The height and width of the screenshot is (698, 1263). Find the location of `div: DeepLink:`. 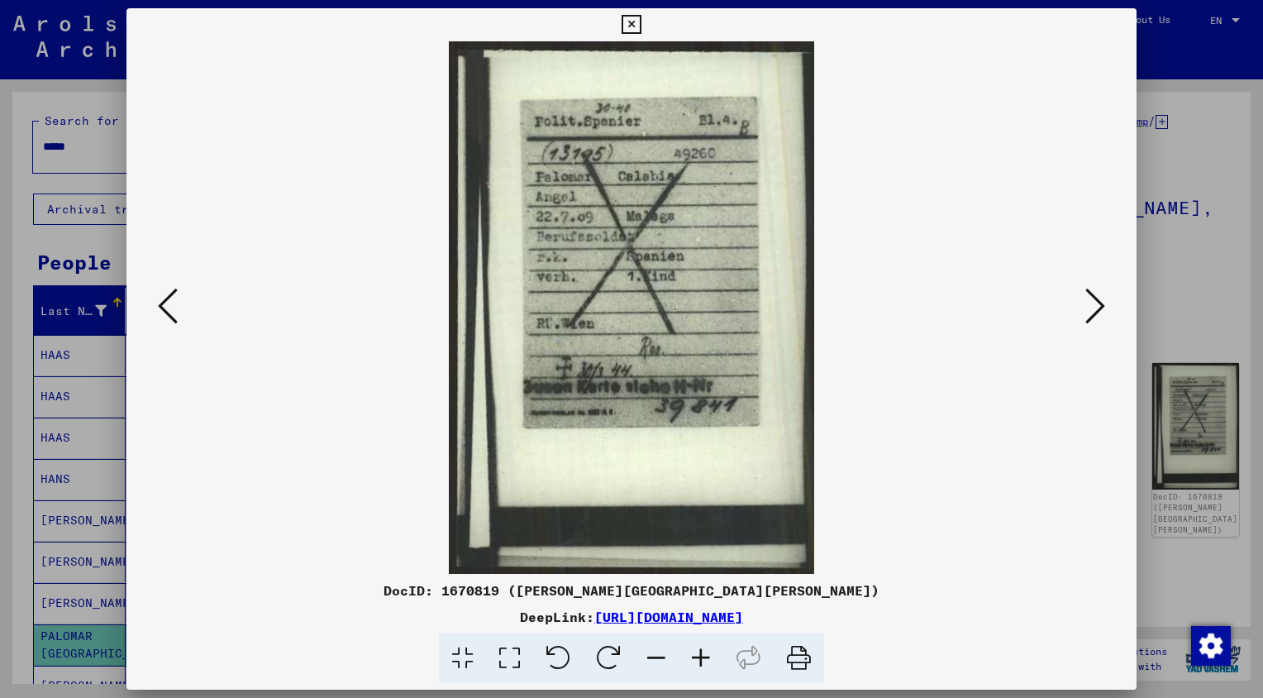

div: DeepLink: is located at coordinates (632, 617).